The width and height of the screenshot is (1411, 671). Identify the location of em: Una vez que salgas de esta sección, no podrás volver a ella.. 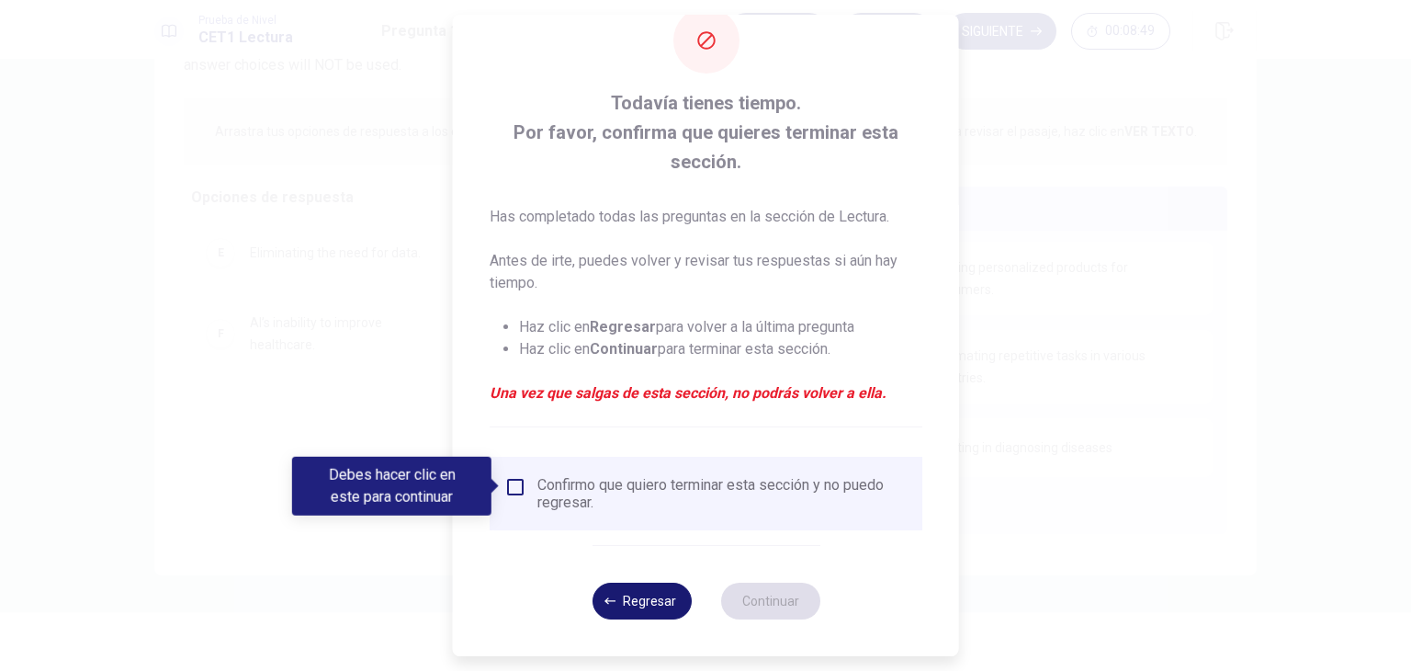
(706, 393).